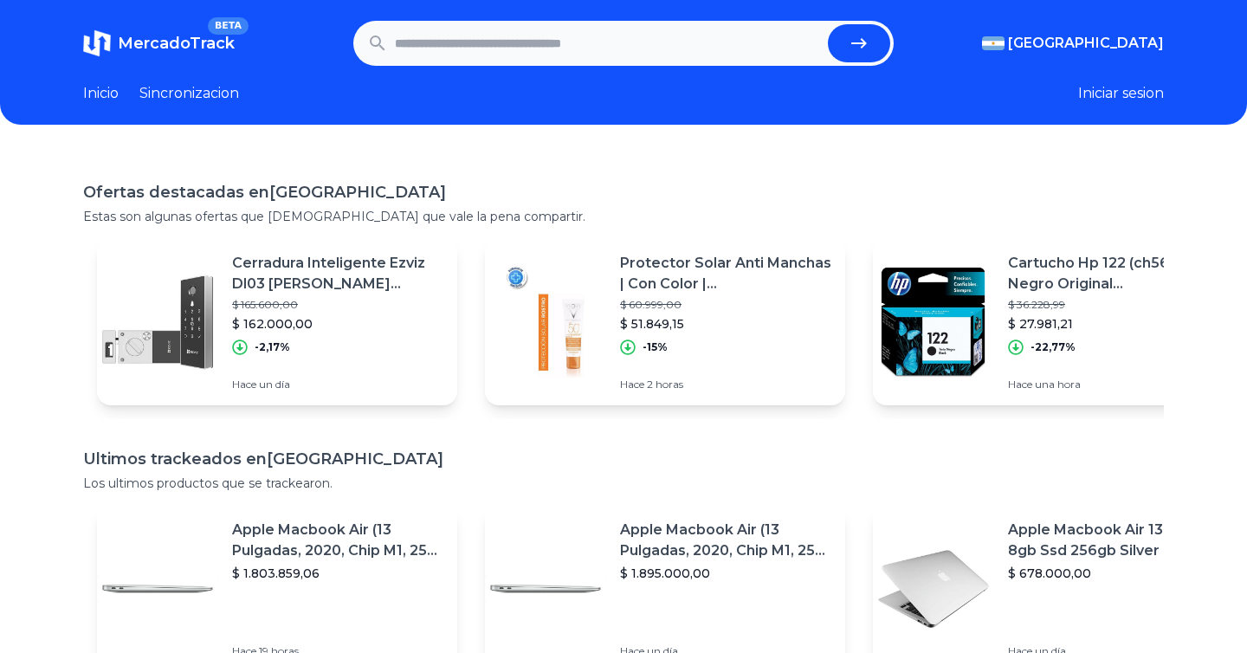  Describe the element at coordinates (228, 26) in the screenshot. I see `span: BETA` at that location.